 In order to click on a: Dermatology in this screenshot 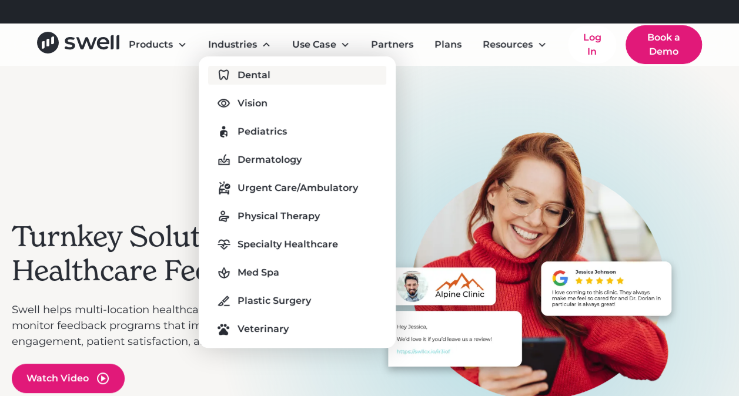, I will do `click(297, 160)`.